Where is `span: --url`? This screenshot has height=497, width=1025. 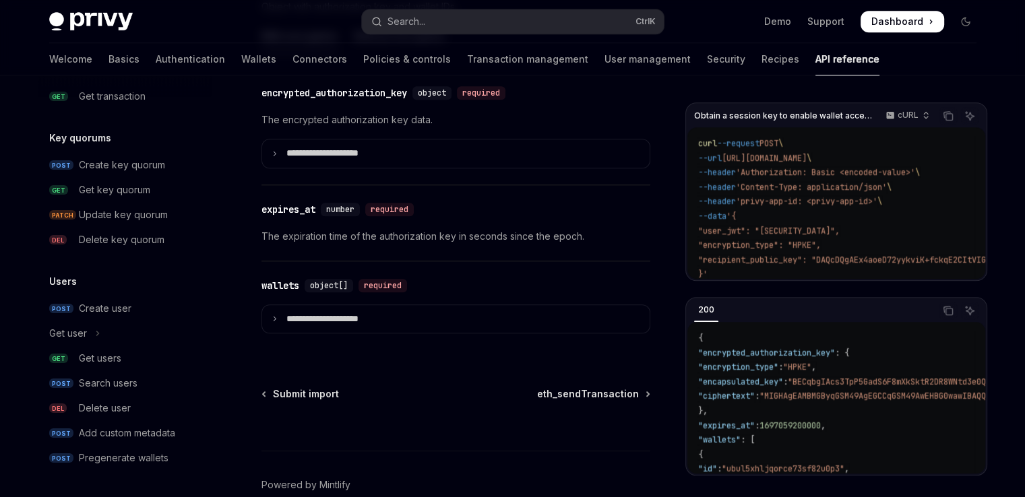 span: --url is located at coordinates (709, 158).